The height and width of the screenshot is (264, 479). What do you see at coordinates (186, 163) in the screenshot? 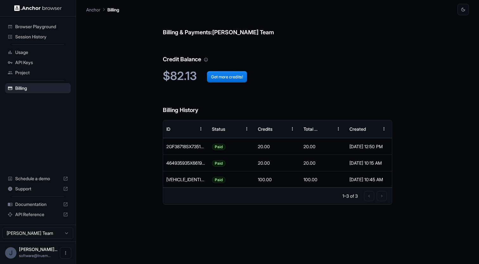
I see `div: 464935935X661921X` at bounding box center [186, 163].